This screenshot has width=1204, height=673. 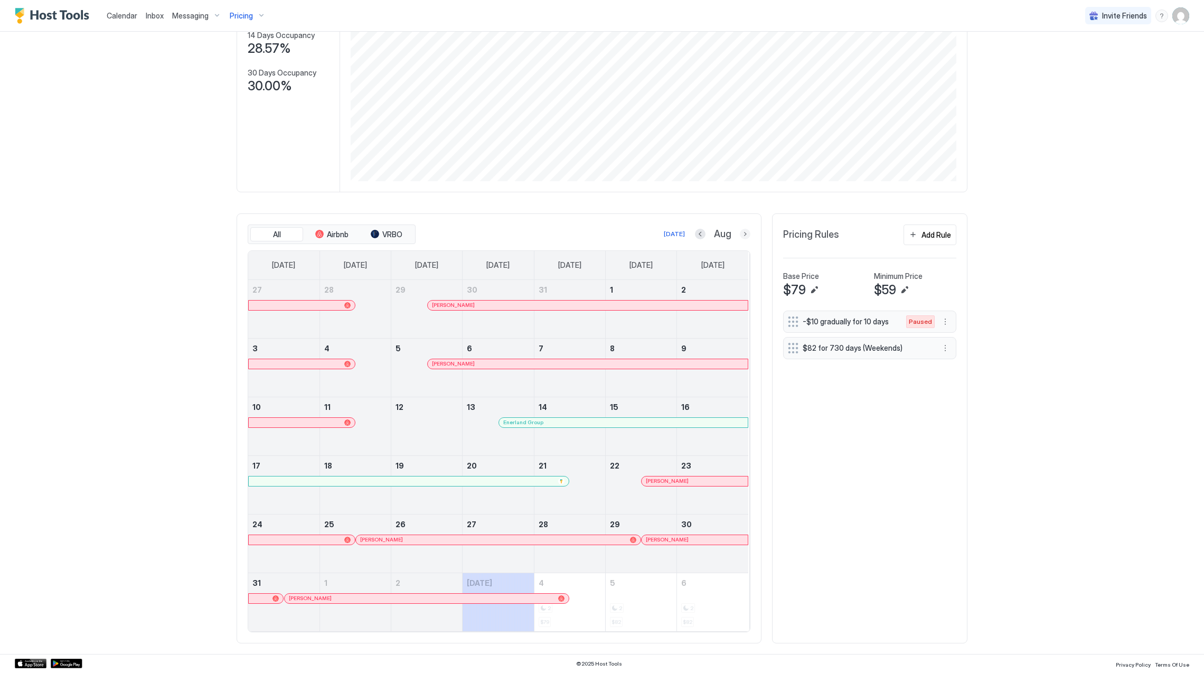 I want to click on span: $59, so click(x=885, y=290).